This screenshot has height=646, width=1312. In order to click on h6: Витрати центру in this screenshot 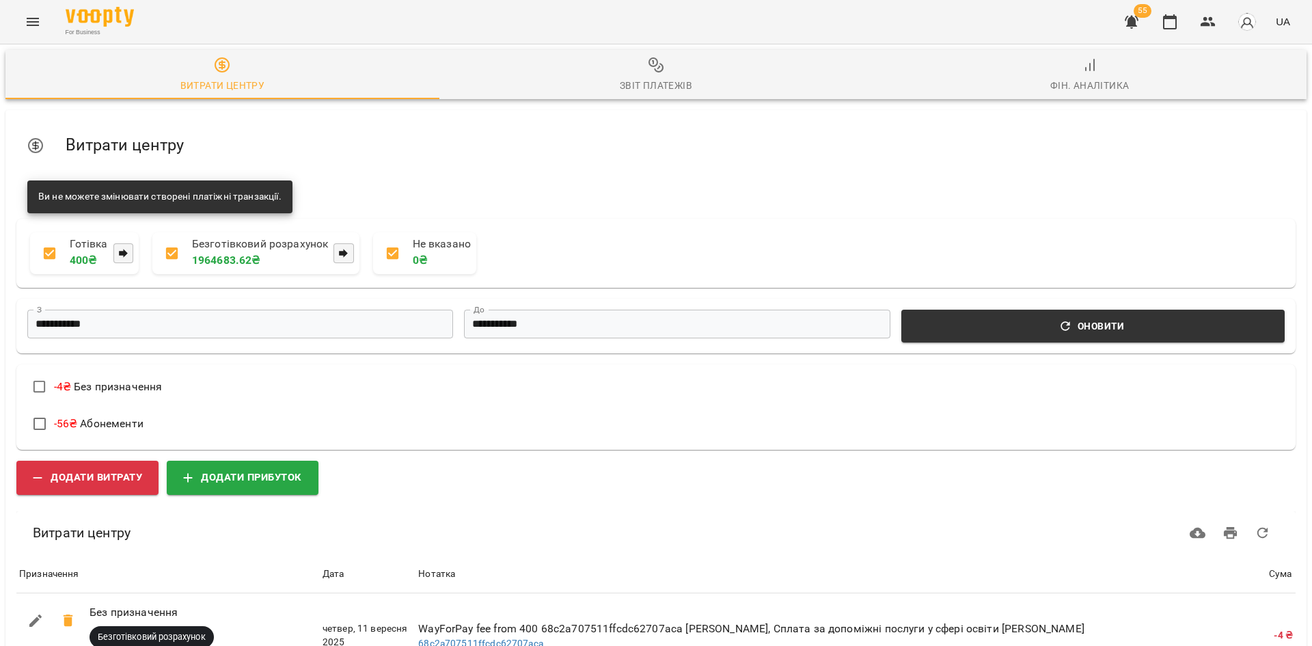, I will do `click(344, 532)`.